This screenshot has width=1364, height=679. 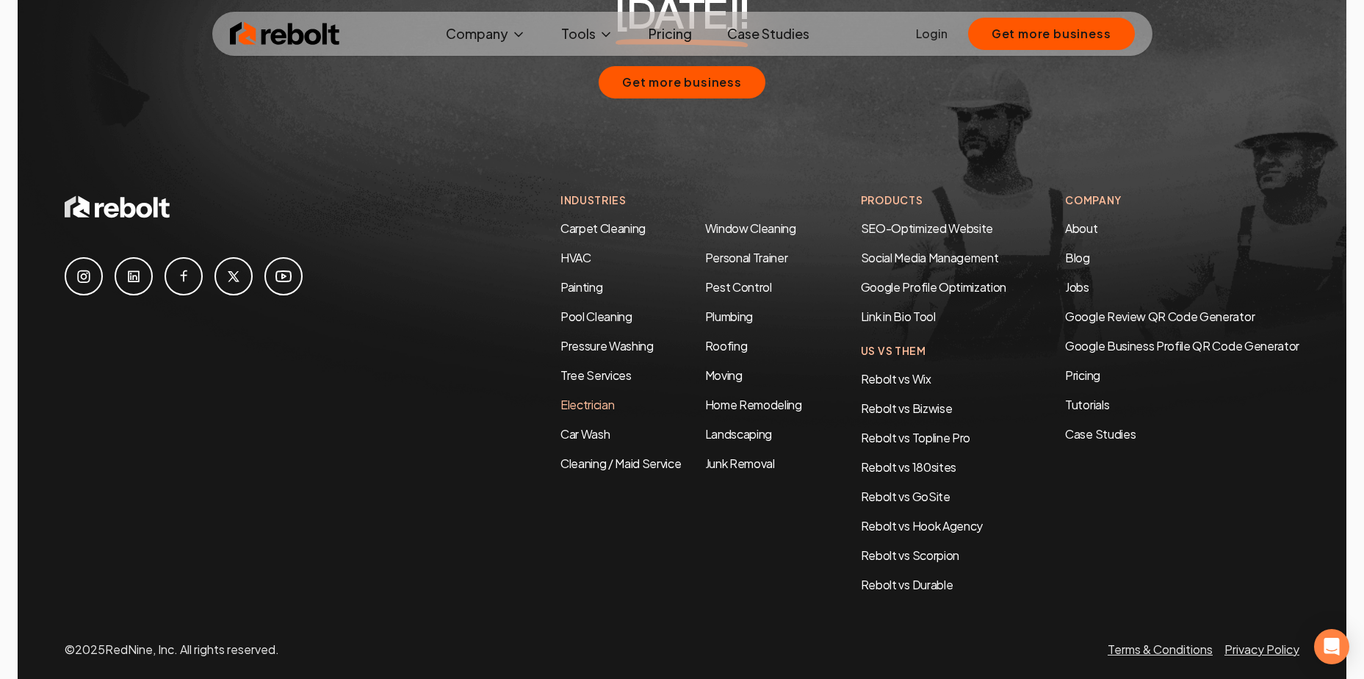 What do you see at coordinates (576, 257) in the screenshot?
I see `a: HVAC` at bounding box center [576, 257].